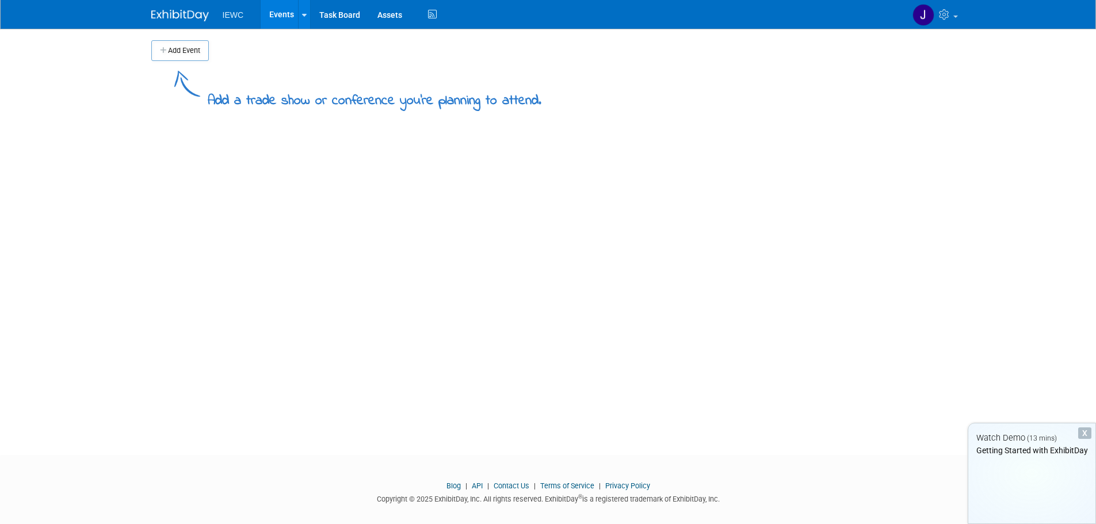  Describe the element at coordinates (1085, 433) in the screenshot. I see `div: Dismiss` at that location.